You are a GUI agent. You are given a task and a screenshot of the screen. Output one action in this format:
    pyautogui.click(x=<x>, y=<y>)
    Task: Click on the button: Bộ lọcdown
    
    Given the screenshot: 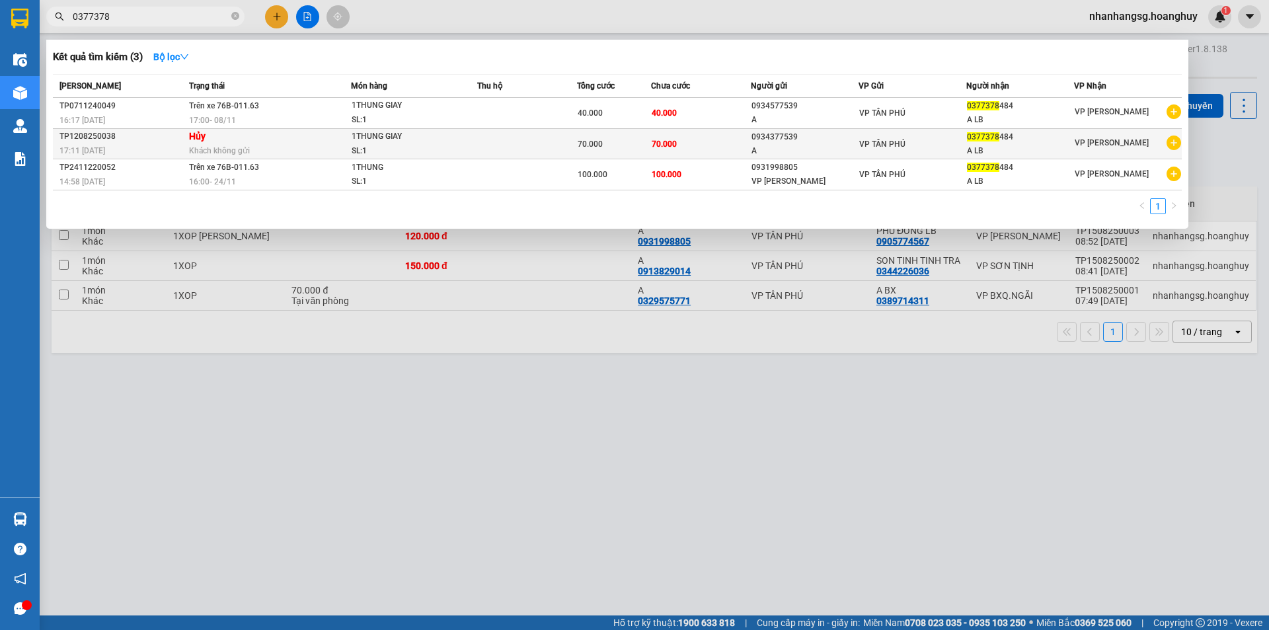 What is the action you would take?
    pyautogui.click(x=171, y=57)
    